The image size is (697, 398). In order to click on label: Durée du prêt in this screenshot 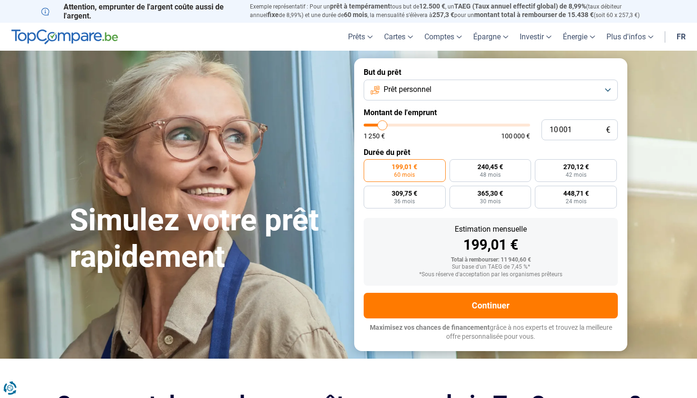, I will do `click(491, 152)`.